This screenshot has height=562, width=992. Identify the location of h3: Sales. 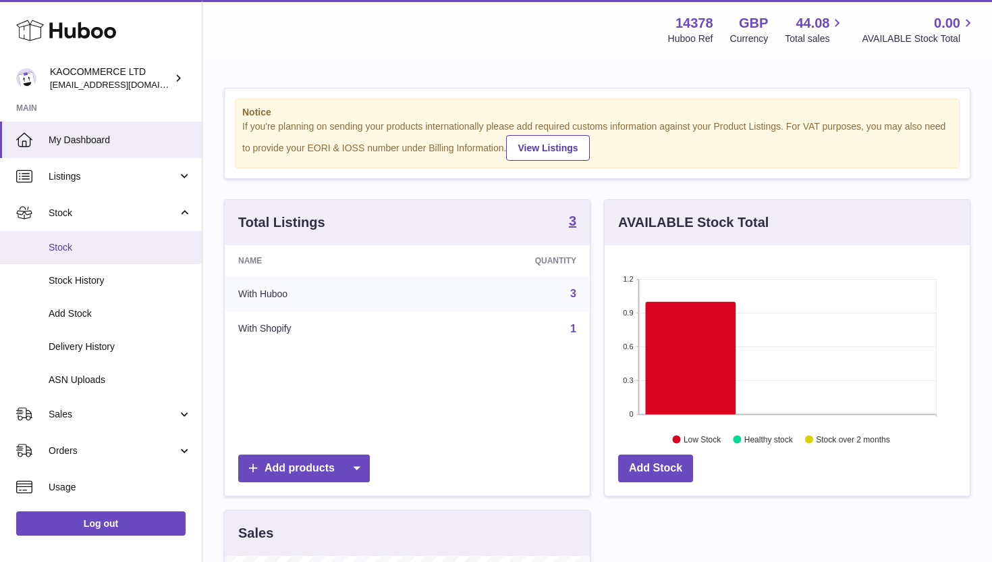
(256, 533).